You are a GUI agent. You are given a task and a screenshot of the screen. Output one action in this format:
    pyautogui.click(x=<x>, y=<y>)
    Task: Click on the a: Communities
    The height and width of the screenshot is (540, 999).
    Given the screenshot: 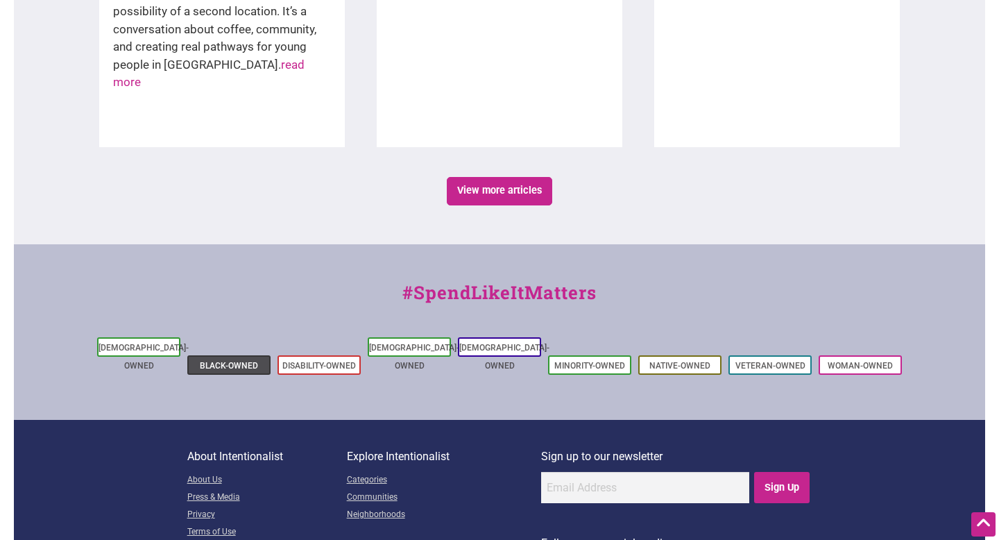 What is the action you would take?
    pyautogui.click(x=444, y=497)
    